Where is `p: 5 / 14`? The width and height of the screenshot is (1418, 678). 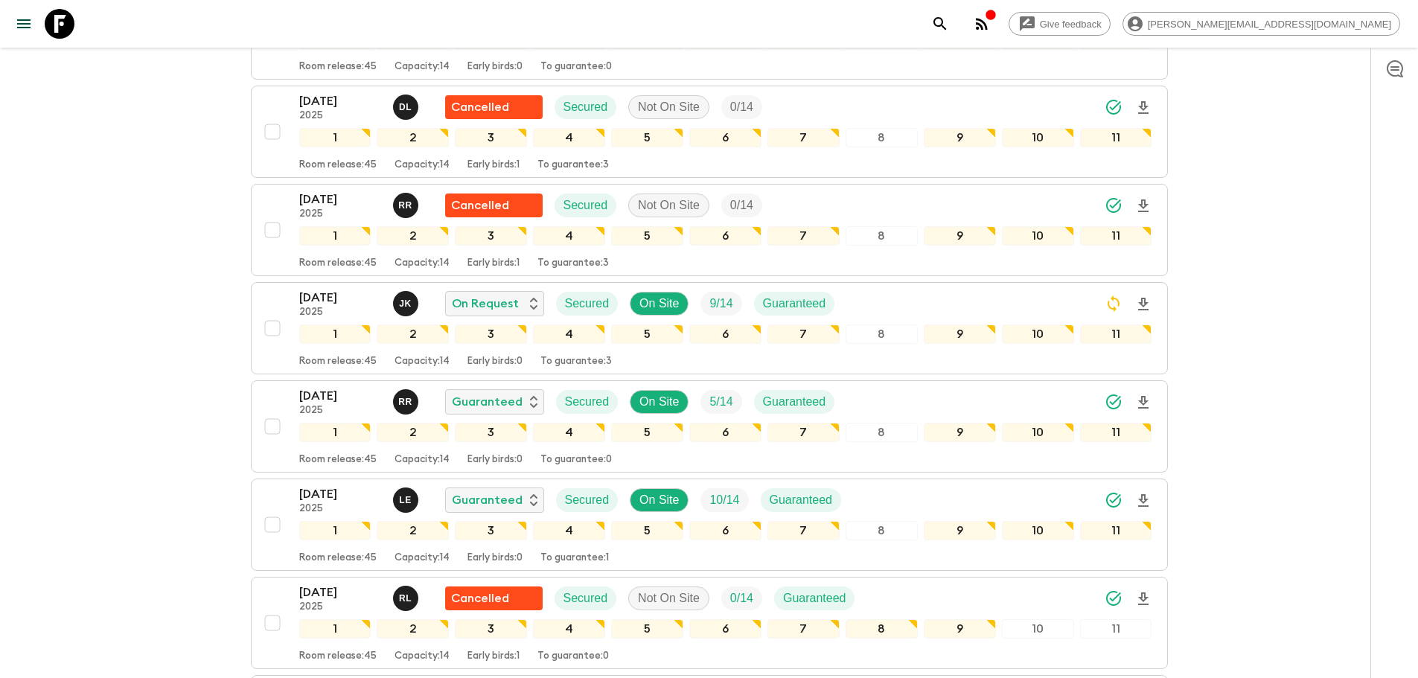 p: 5 / 14 is located at coordinates (720, 402).